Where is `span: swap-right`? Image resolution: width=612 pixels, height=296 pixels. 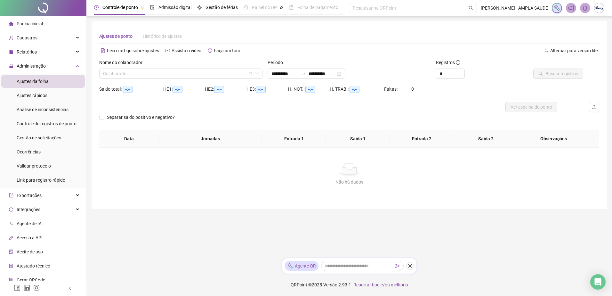
span: swap-right is located at coordinates (304, 74).